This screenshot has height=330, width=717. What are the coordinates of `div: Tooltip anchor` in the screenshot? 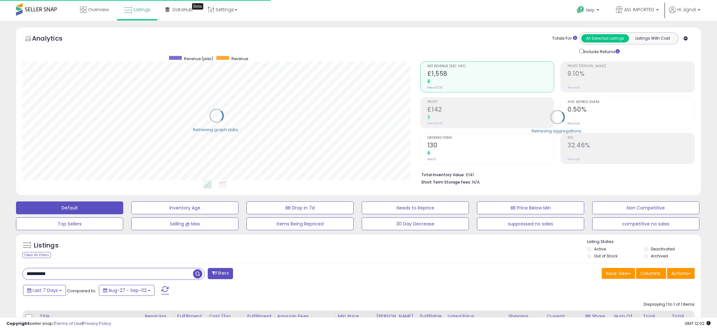 It's located at (198, 6).